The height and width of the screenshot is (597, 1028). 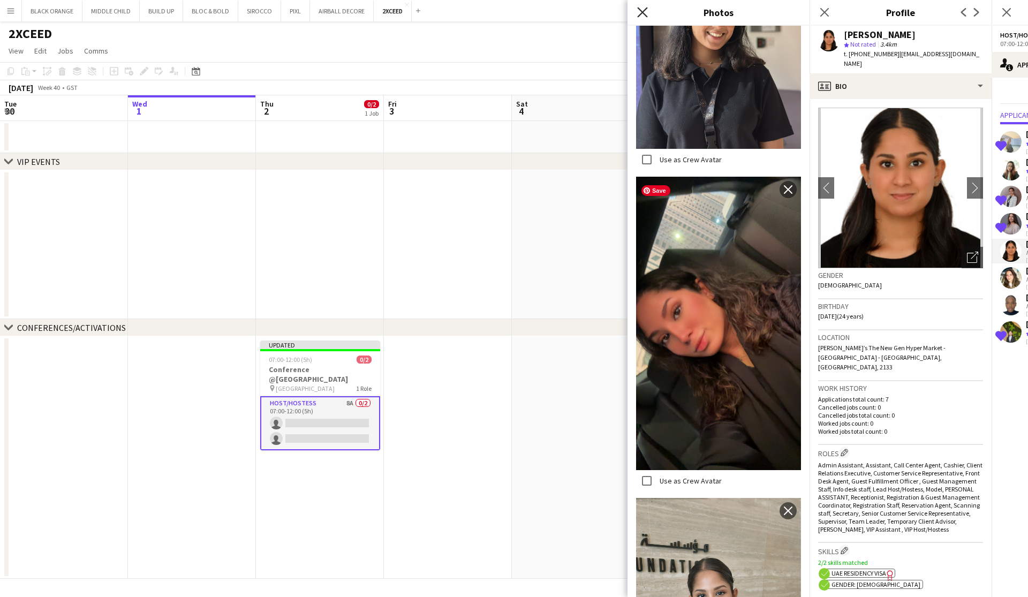 What do you see at coordinates (52, 11) in the screenshot?
I see `button: BLACK ORANGE` at bounding box center [52, 11].